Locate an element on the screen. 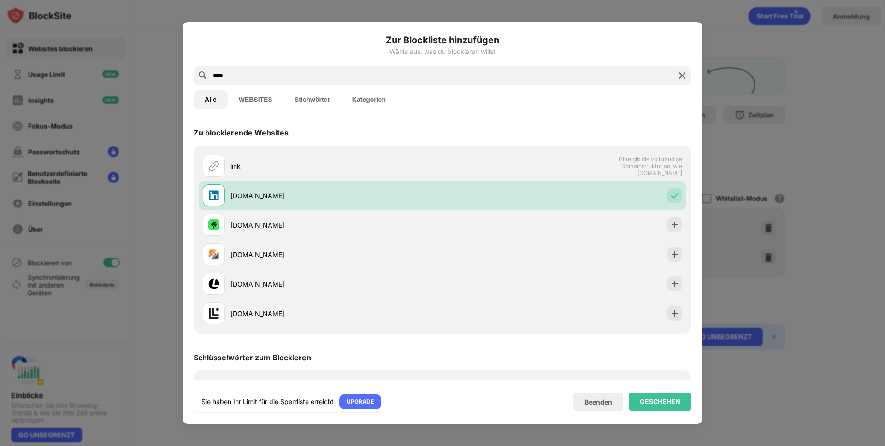  div: Schlüsselwörter zum Blockieren is located at coordinates (252, 358).